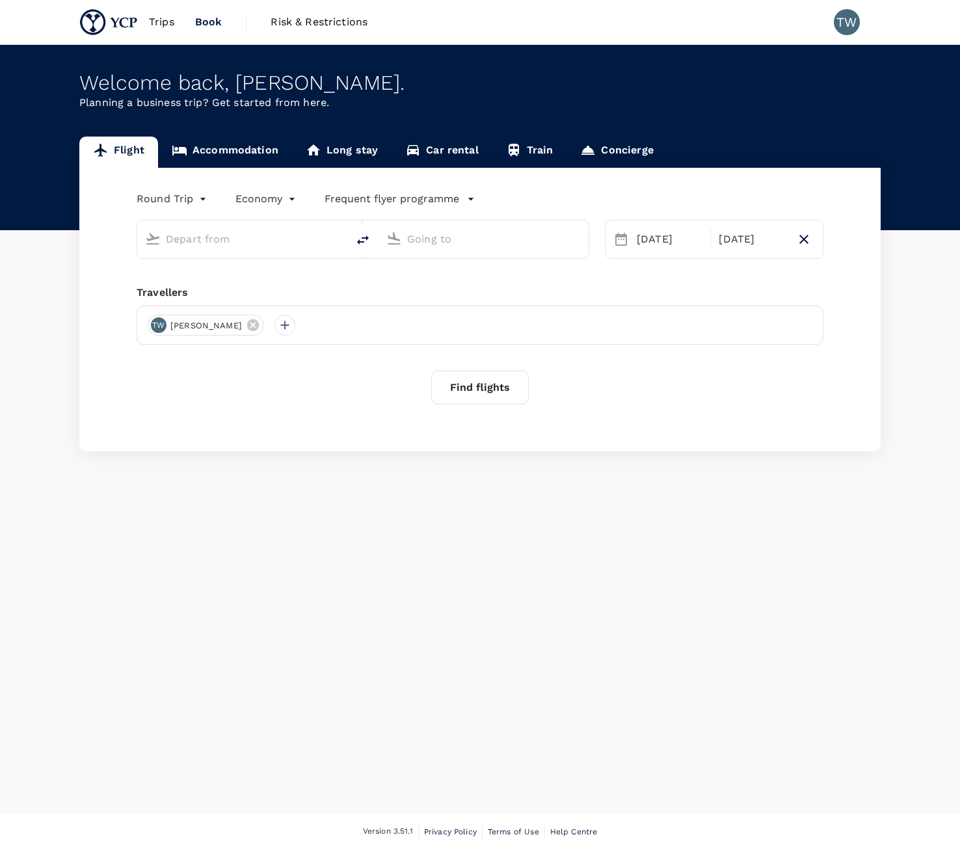 This screenshot has width=960, height=848. What do you see at coordinates (480, 103) in the screenshot?
I see `p: Planning a business trip? Get started from here.` at bounding box center [480, 103].